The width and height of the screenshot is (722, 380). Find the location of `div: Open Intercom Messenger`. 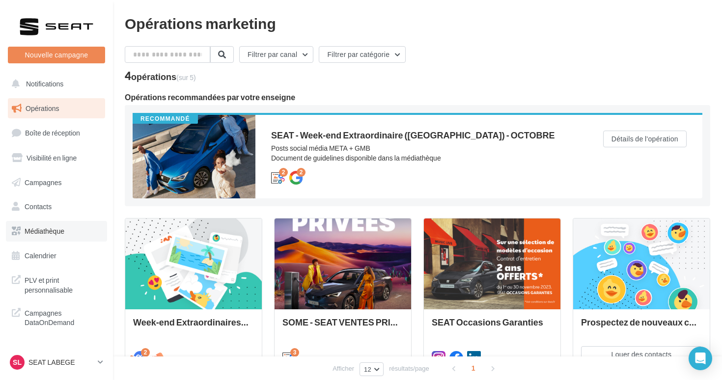

div: Open Intercom Messenger is located at coordinates (701, 359).